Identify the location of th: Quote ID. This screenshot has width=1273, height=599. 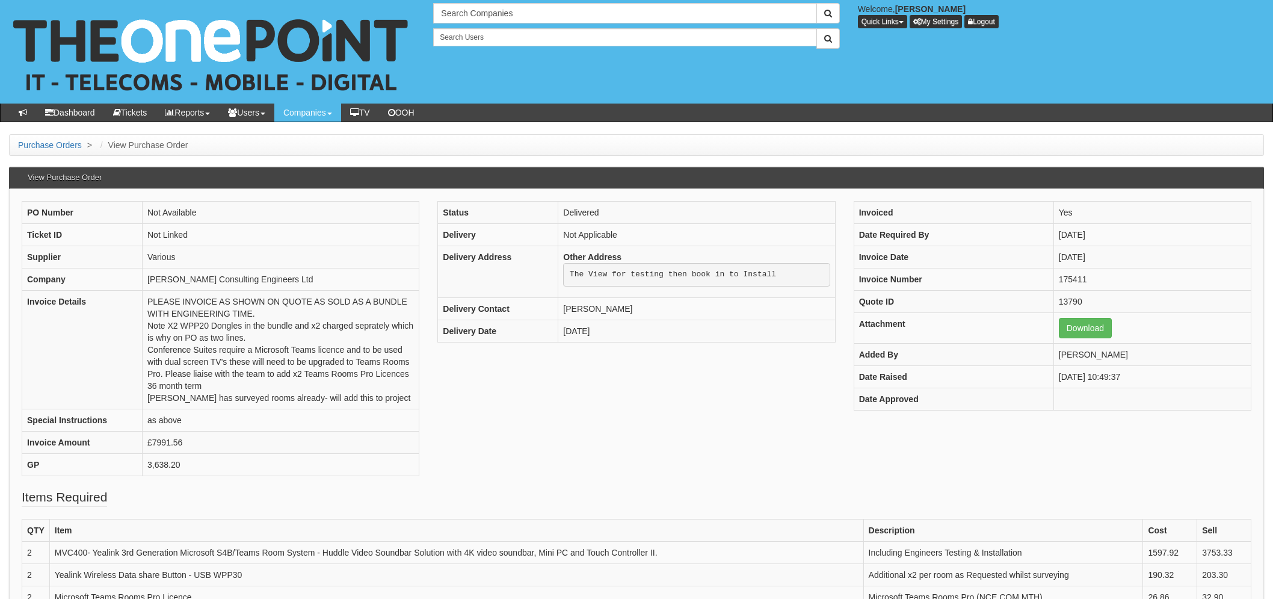
(954, 301).